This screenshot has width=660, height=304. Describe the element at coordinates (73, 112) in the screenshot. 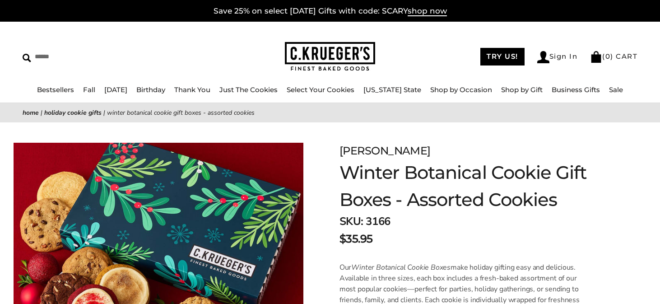

I see `a: Holiday Cookie Gifts` at that location.